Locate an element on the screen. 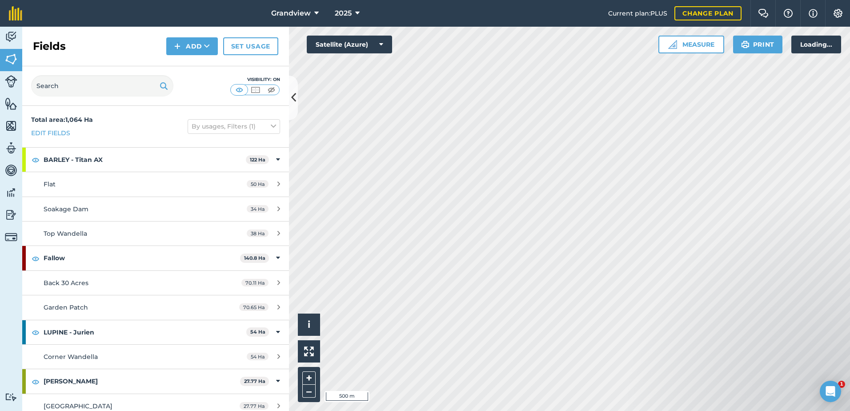  span: i is located at coordinates (309, 324).